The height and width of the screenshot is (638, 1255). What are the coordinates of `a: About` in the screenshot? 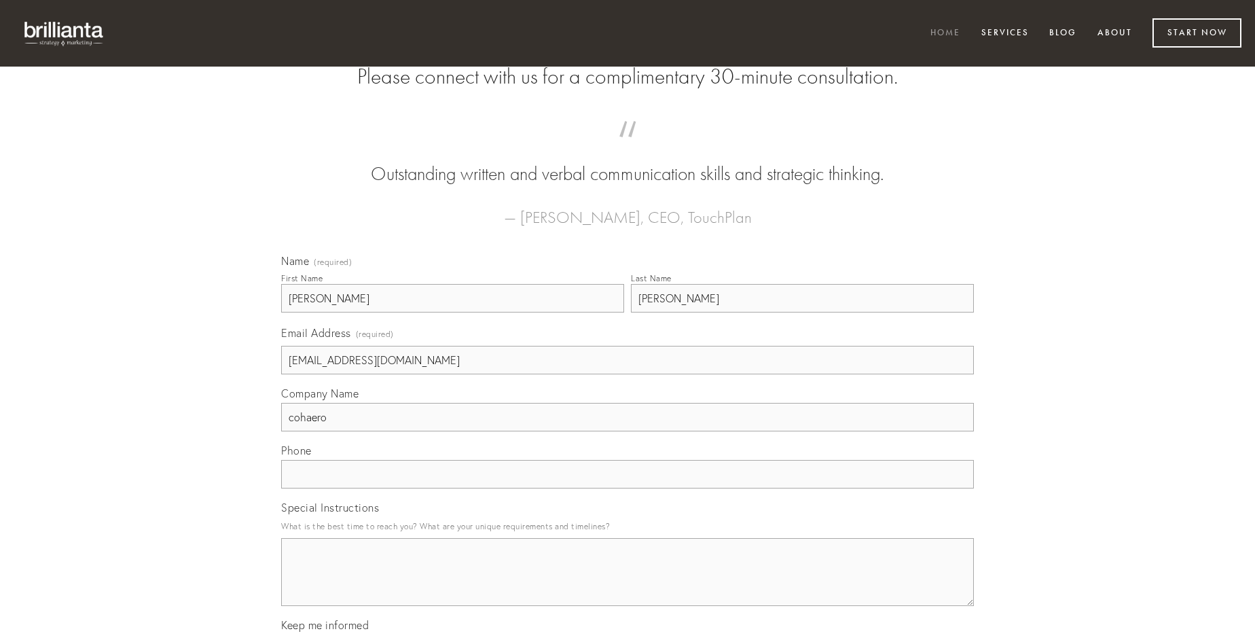 It's located at (1115, 33).